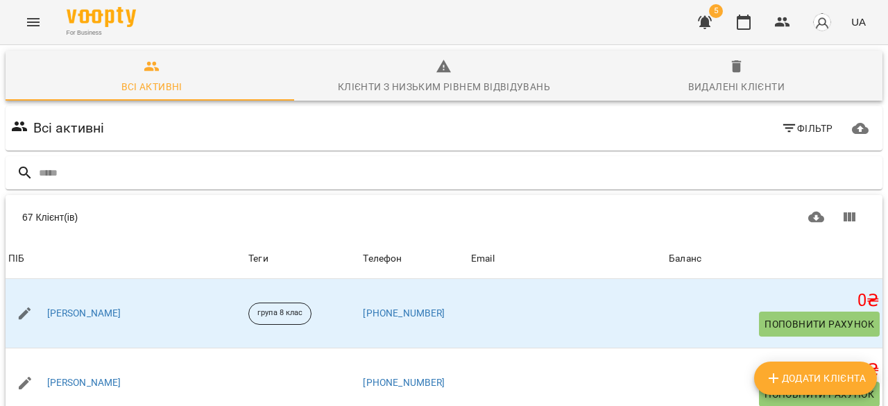  I want to click on div: група 8 клас, so click(280, 314).